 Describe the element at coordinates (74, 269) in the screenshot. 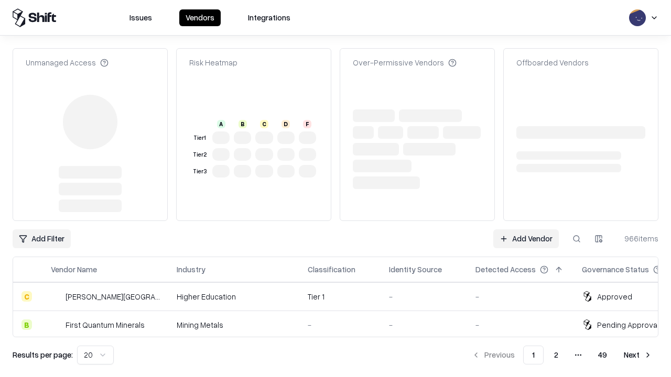

I see `div: Vendor Name` at that location.